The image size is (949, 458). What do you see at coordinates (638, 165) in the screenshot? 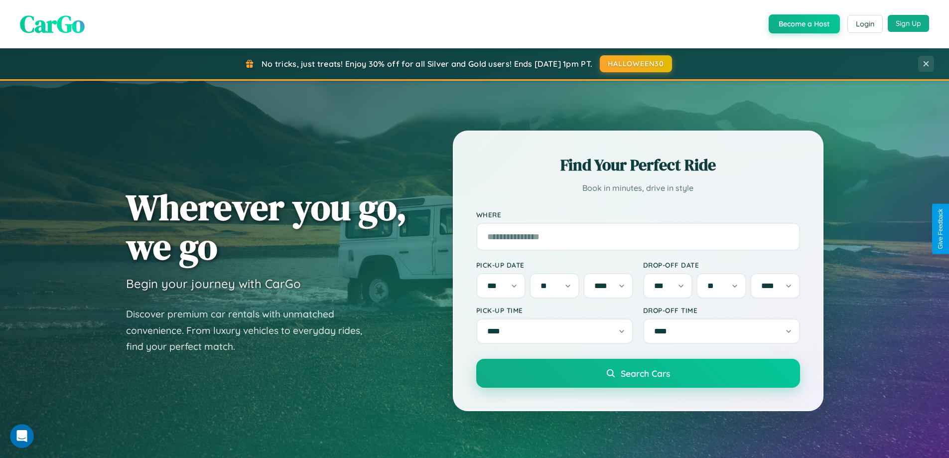
I see `h2: Find Your Perfect Ride` at bounding box center [638, 165].